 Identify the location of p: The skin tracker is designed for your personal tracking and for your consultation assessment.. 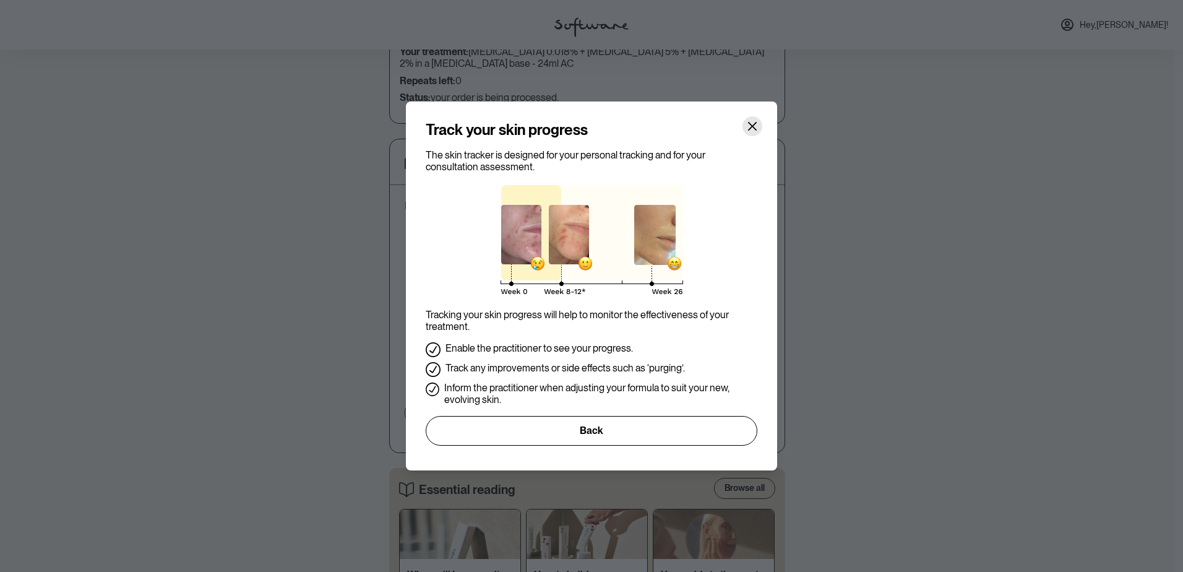
(592, 161).